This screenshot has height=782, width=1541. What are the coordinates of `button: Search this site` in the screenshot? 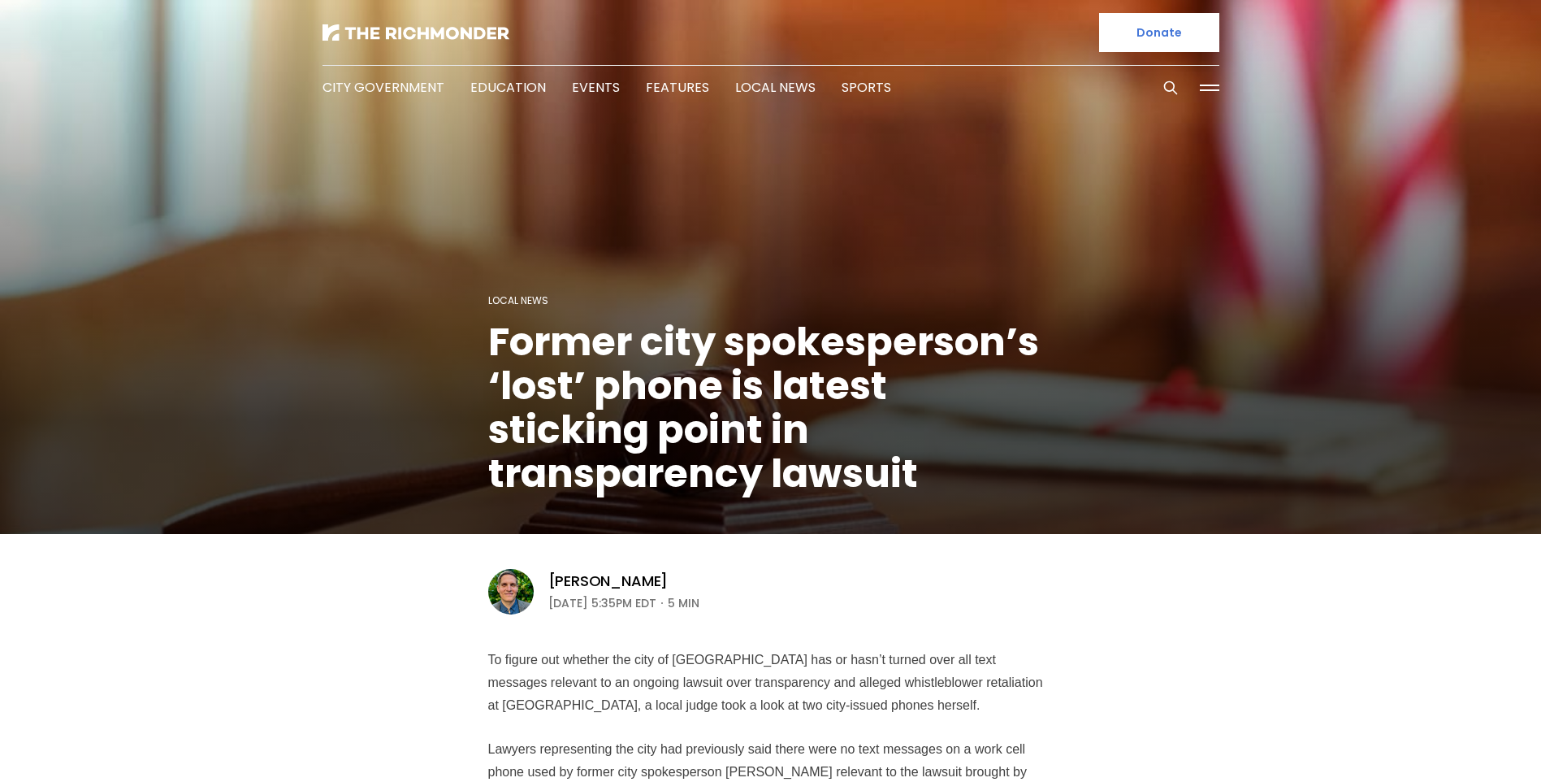 It's located at (1171, 88).